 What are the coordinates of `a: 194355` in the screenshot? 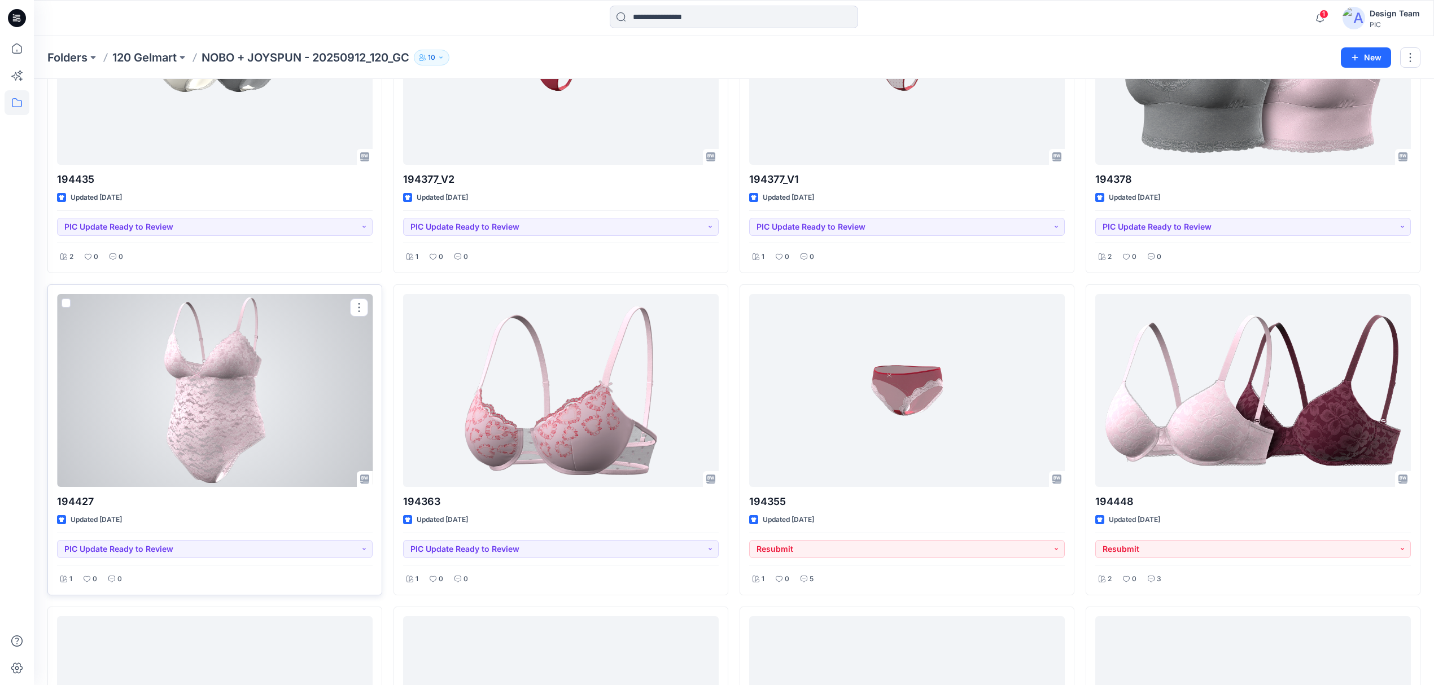 It's located at (907, 391).